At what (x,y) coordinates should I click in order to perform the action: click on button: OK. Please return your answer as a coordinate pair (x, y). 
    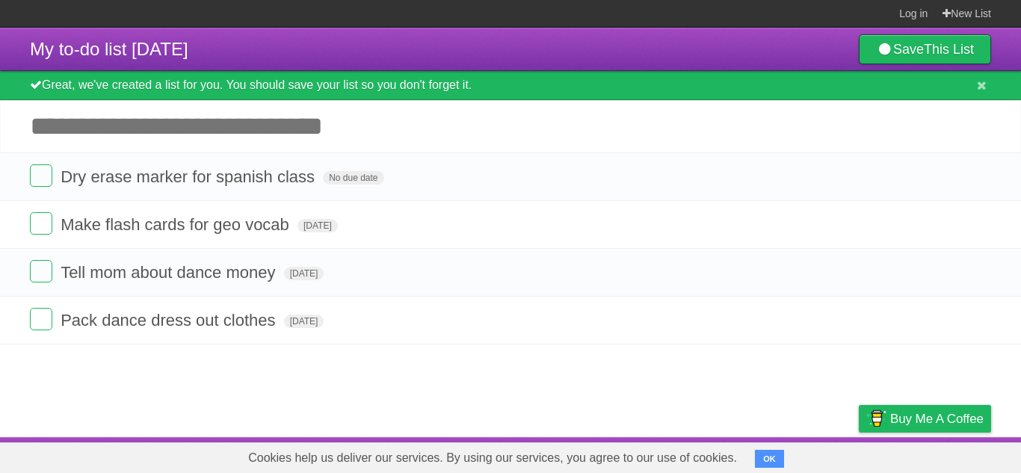
    Looking at the image, I should click on (769, 459).